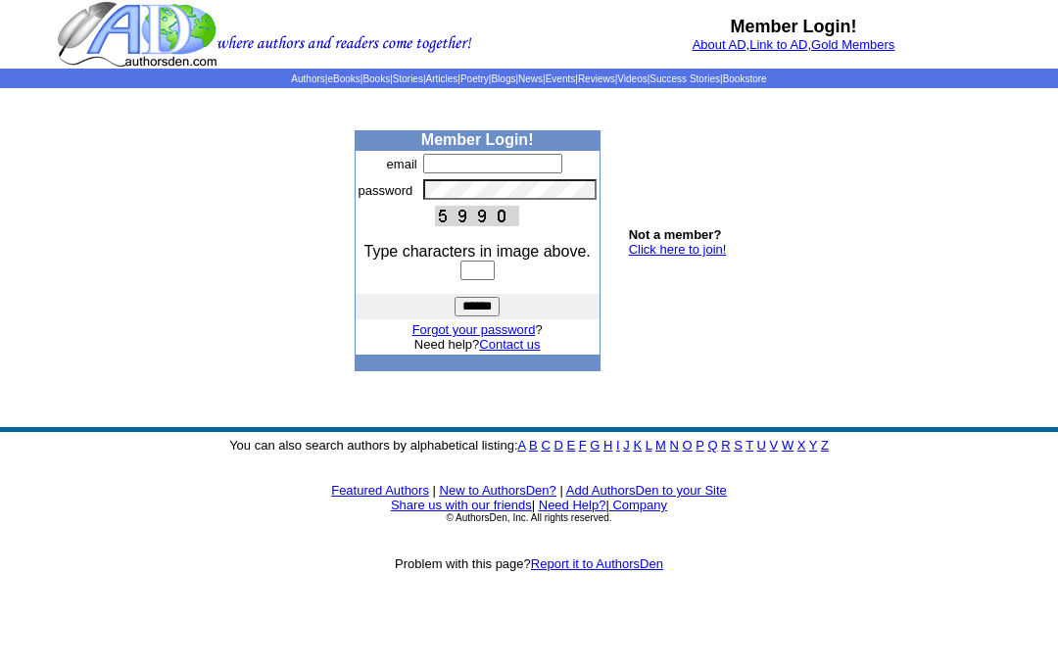 This screenshot has height=670, width=1058. What do you see at coordinates (522, 445) in the screenshot?
I see `a: A` at bounding box center [522, 445].